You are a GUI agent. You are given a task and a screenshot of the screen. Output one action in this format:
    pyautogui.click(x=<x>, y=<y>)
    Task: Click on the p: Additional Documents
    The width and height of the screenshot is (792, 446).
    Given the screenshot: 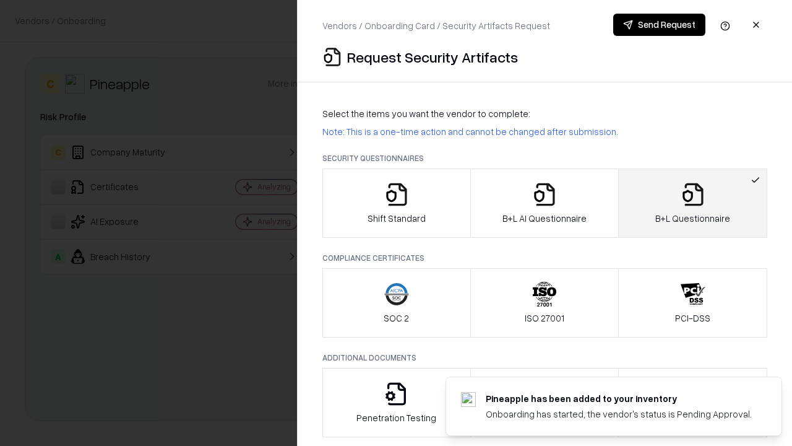 What is the action you would take?
    pyautogui.click(x=545, y=357)
    